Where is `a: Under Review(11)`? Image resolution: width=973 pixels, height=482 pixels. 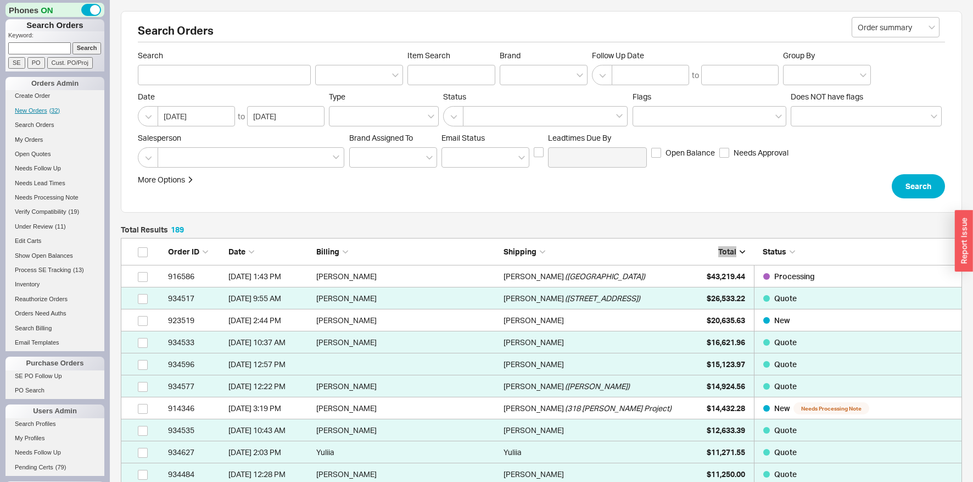
a: Under Review(11) is located at coordinates (55, 226).